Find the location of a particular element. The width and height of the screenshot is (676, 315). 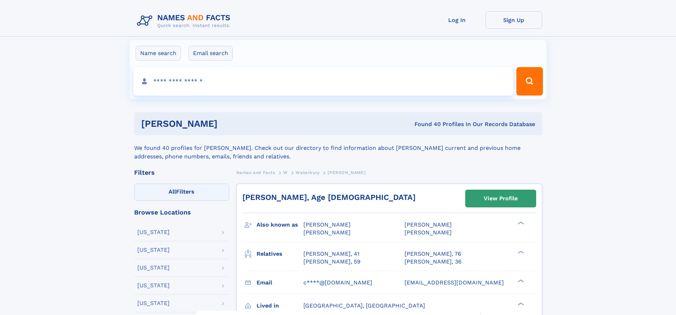

label: Name search is located at coordinates (158, 53).